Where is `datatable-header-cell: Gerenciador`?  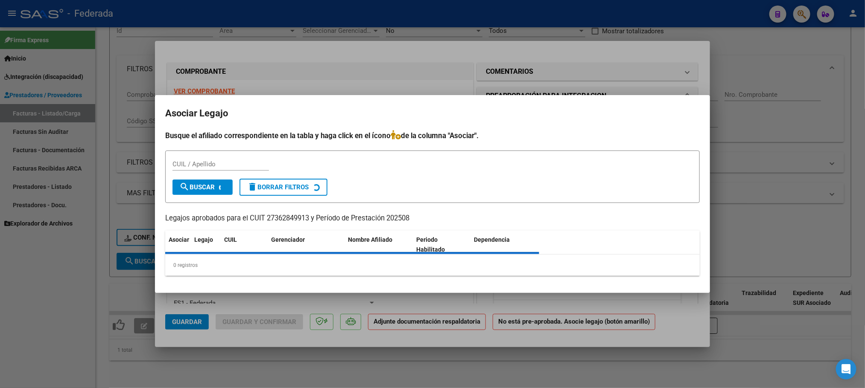 datatable-header-cell: Gerenciador is located at coordinates (306, 245).